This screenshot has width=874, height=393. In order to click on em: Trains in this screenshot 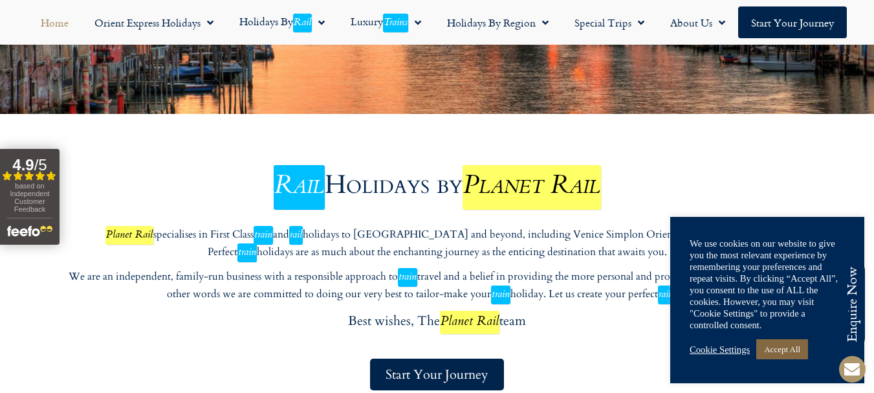, I will do `click(395, 23)`.